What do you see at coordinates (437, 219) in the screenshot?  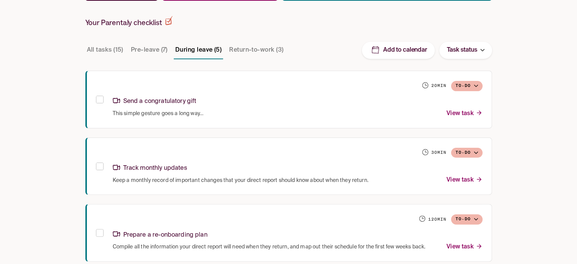 I see `h6: 120 min` at bounding box center [437, 219].